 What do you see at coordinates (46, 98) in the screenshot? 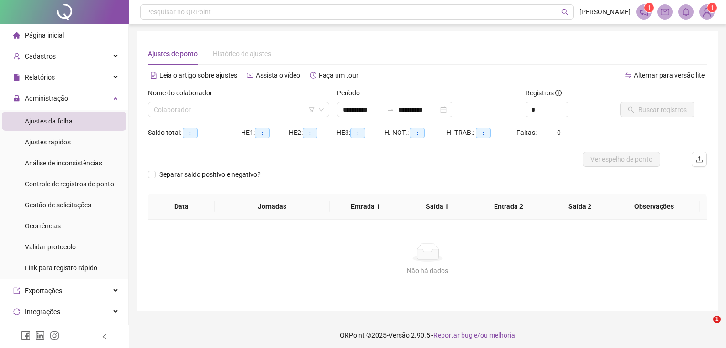
I see `span: Administração` at bounding box center [46, 98].